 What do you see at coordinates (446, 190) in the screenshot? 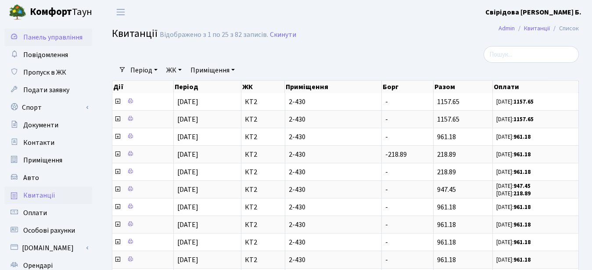
I see `span: 947.45` at bounding box center [446, 190].